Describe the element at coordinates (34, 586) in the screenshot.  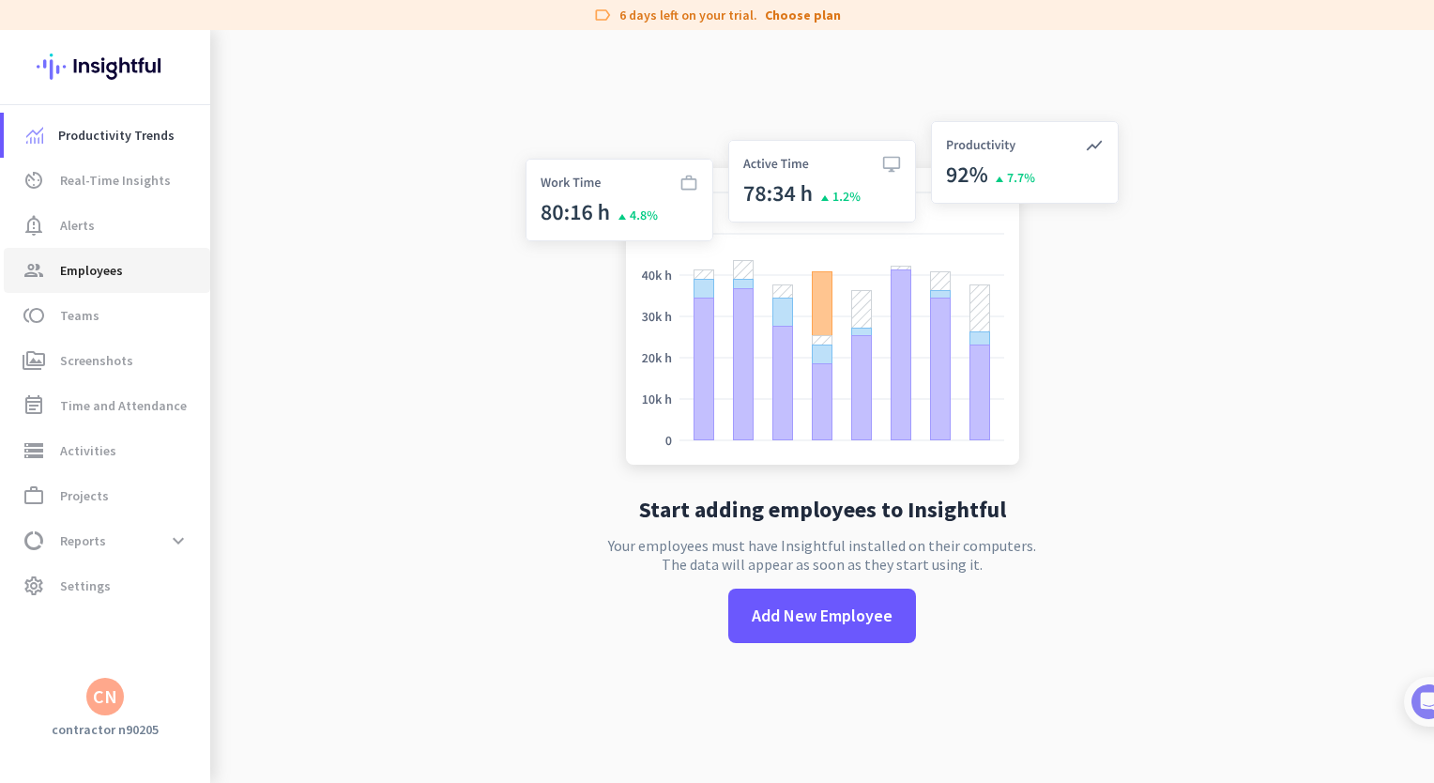
I see `i: settings` at that location.